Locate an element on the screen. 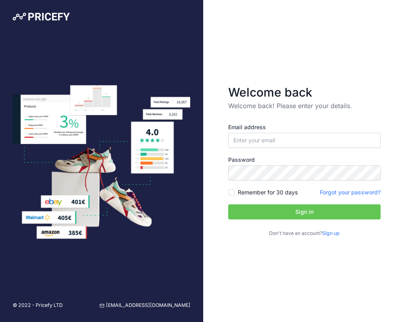 The image size is (406, 322). a: Sign up is located at coordinates (331, 233).